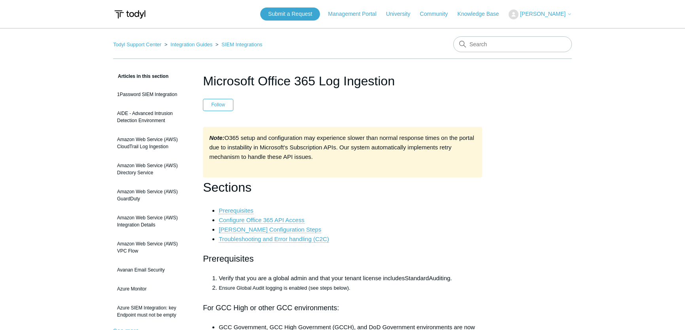 Image resolution: width=685 pixels, height=330 pixels. I want to click on a: 1Password SIEM Integration, so click(152, 95).